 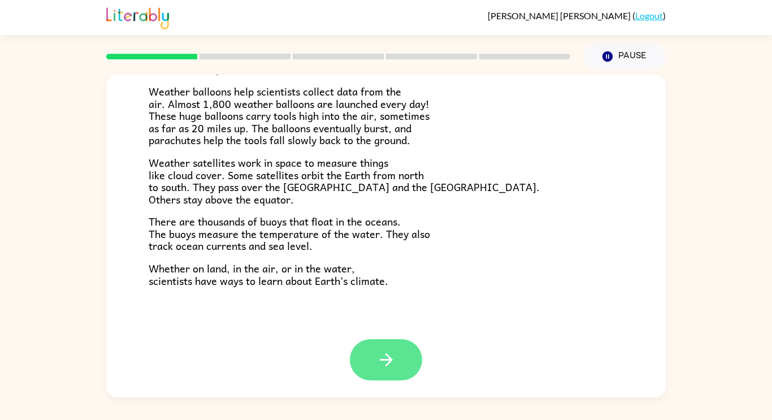 I want to click on span: Weather satellites work in space to measure things like cloud cover. Some satellites orbit the Ea..., so click(x=344, y=181).